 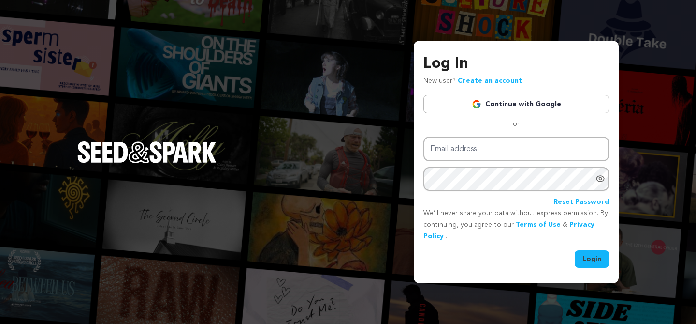 What do you see at coordinates (601, 178) in the screenshot?
I see `a: Show password as plain text. Warning: this will display your password on the screen.` at bounding box center [601, 178].